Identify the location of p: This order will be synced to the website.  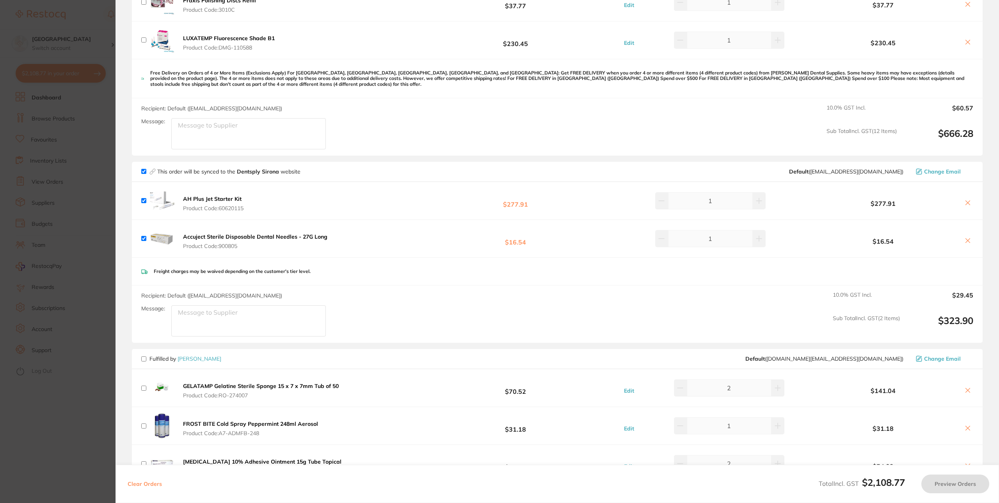
(229, 172).